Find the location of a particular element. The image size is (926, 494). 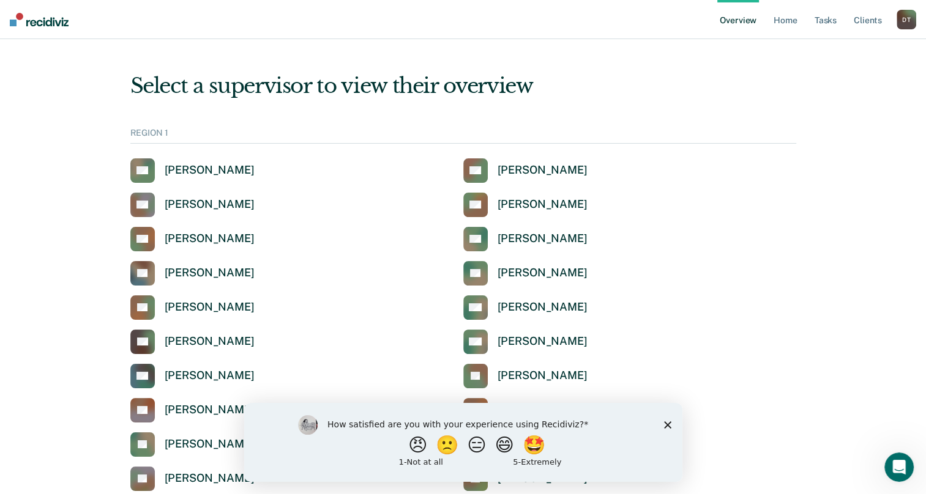

button: 4 is located at coordinates (261, 42).